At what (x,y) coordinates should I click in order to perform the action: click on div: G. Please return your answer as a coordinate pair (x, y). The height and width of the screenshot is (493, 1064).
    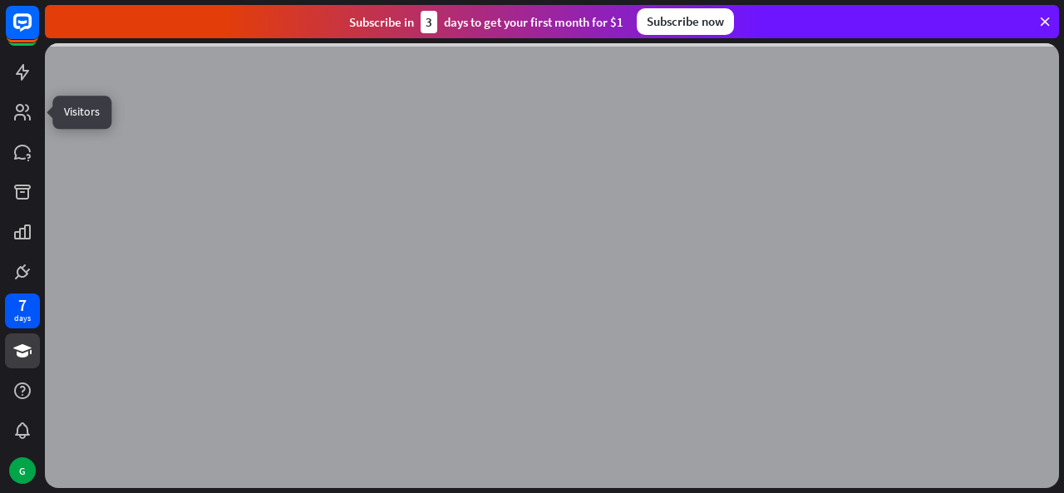
    Looking at the image, I should click on (22, 470).